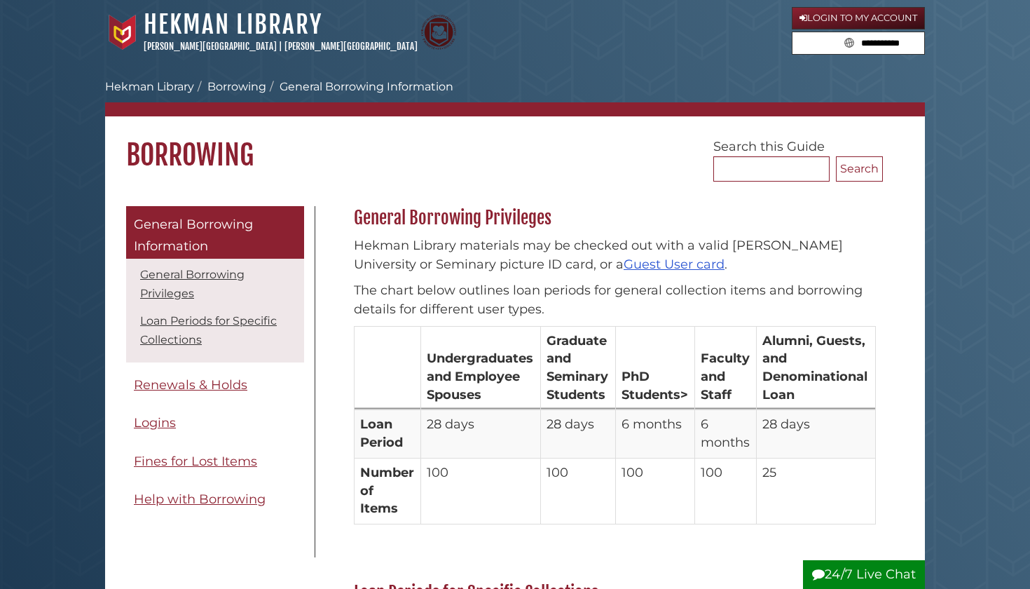  I want to click on form: Search library guides, policies, and FAQs., so click(859, 43).